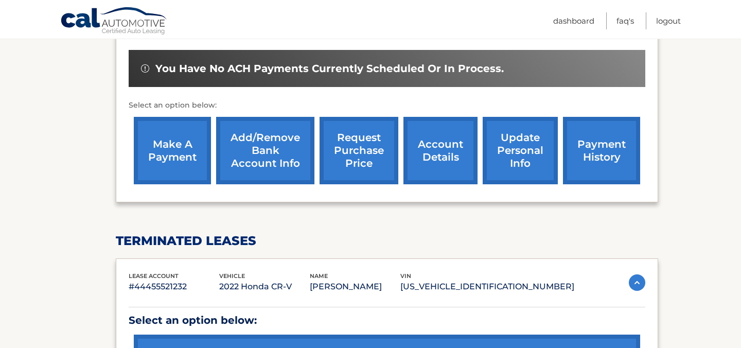 The width and height of the screenshot is (741, 348). What do you see at coordinates (264, 286) in the screenshot?
I see `p: 2022 Honda CR-V` at bounding box center [264, 286].